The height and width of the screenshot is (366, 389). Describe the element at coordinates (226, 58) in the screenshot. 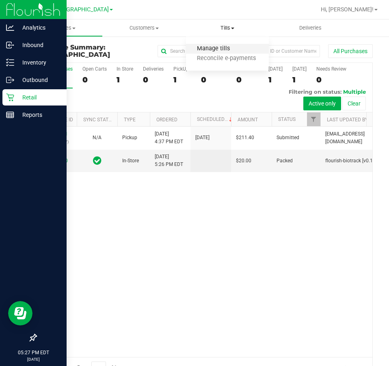

I see `span: Reconcile e-payments` at that location.